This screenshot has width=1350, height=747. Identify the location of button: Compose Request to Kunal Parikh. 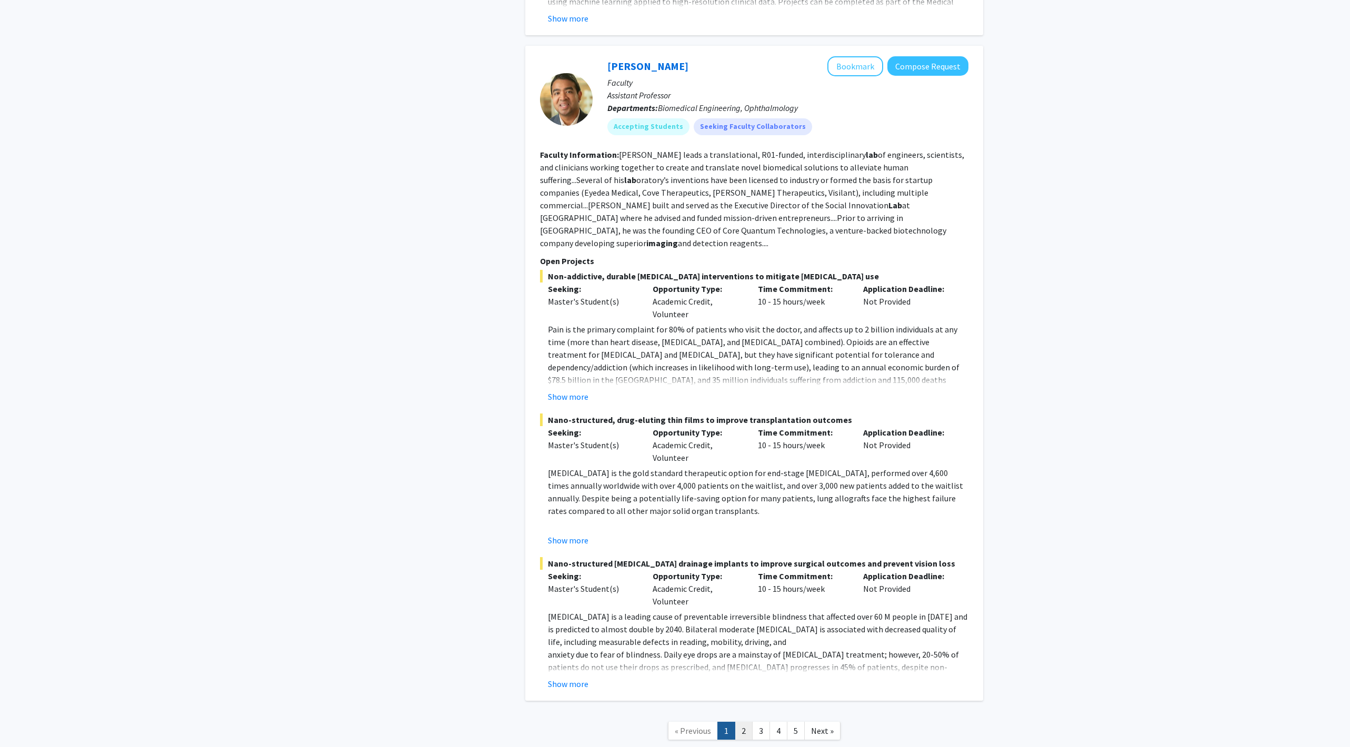
(928, 66).